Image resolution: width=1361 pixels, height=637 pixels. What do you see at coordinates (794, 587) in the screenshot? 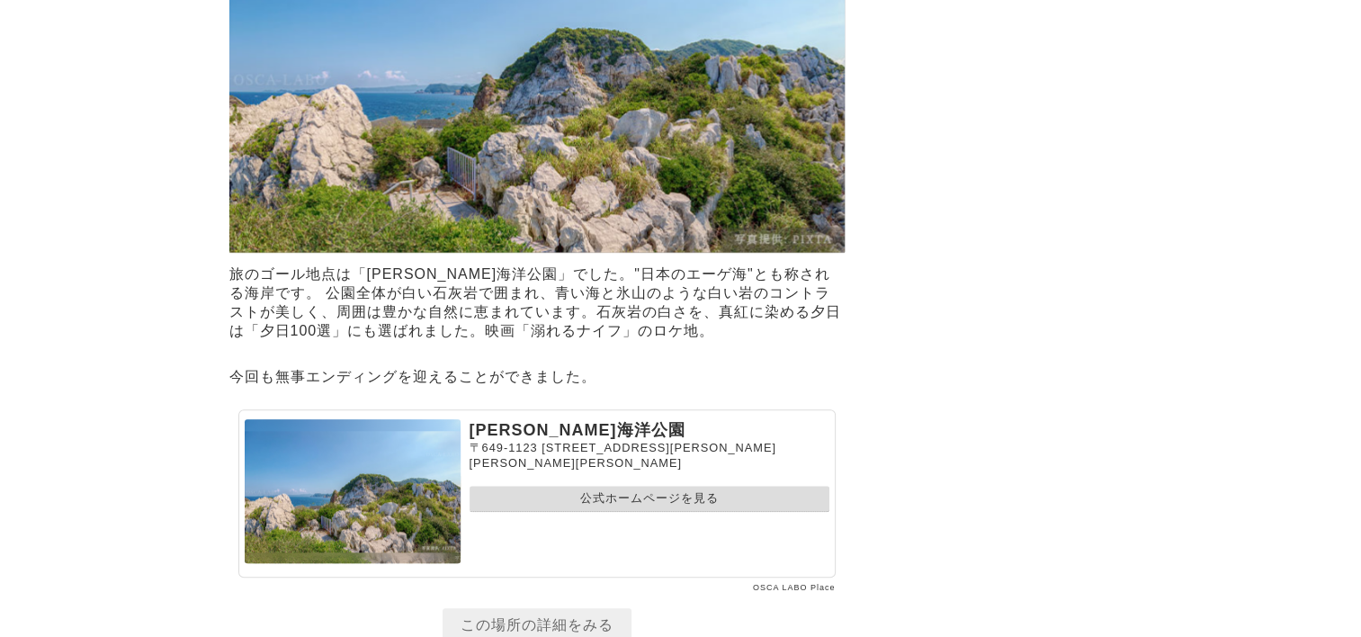
I see `a: OSCA LABO Place` at bounding box center [794, 587].